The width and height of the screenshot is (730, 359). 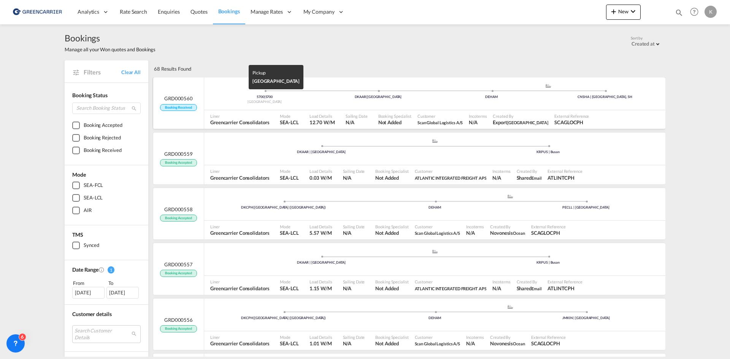 I want to click on a: Clear All, so click(x=131, y=72).